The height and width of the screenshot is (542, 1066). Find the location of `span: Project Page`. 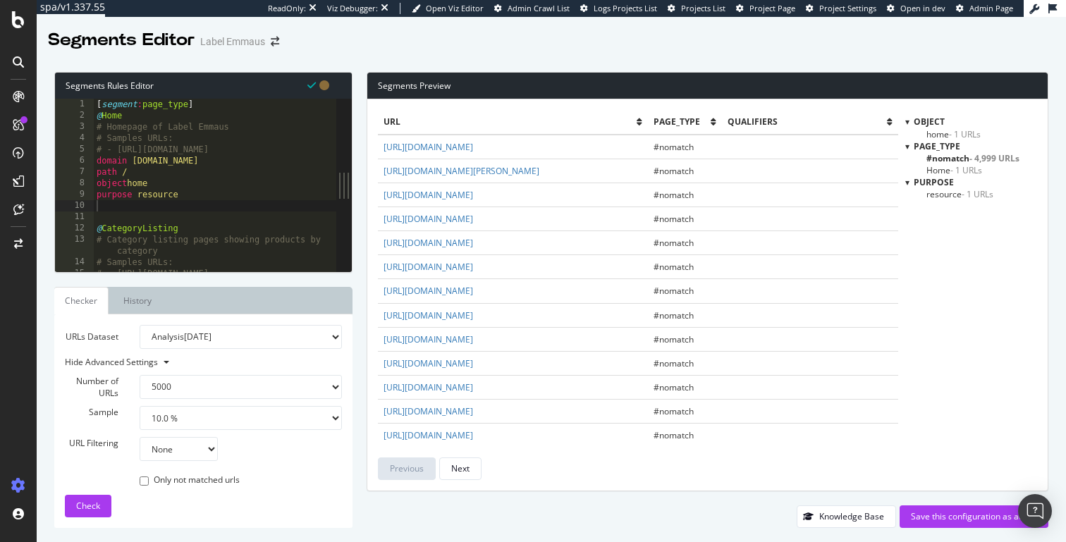

span: Project Page is located at coordinates (772, 8).